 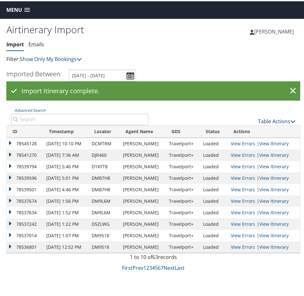 What do you see at coordinates (183, 130) in the screenshot?
I see `th: GDS: activate to sort column ascending` at bounding box center [183, 130].